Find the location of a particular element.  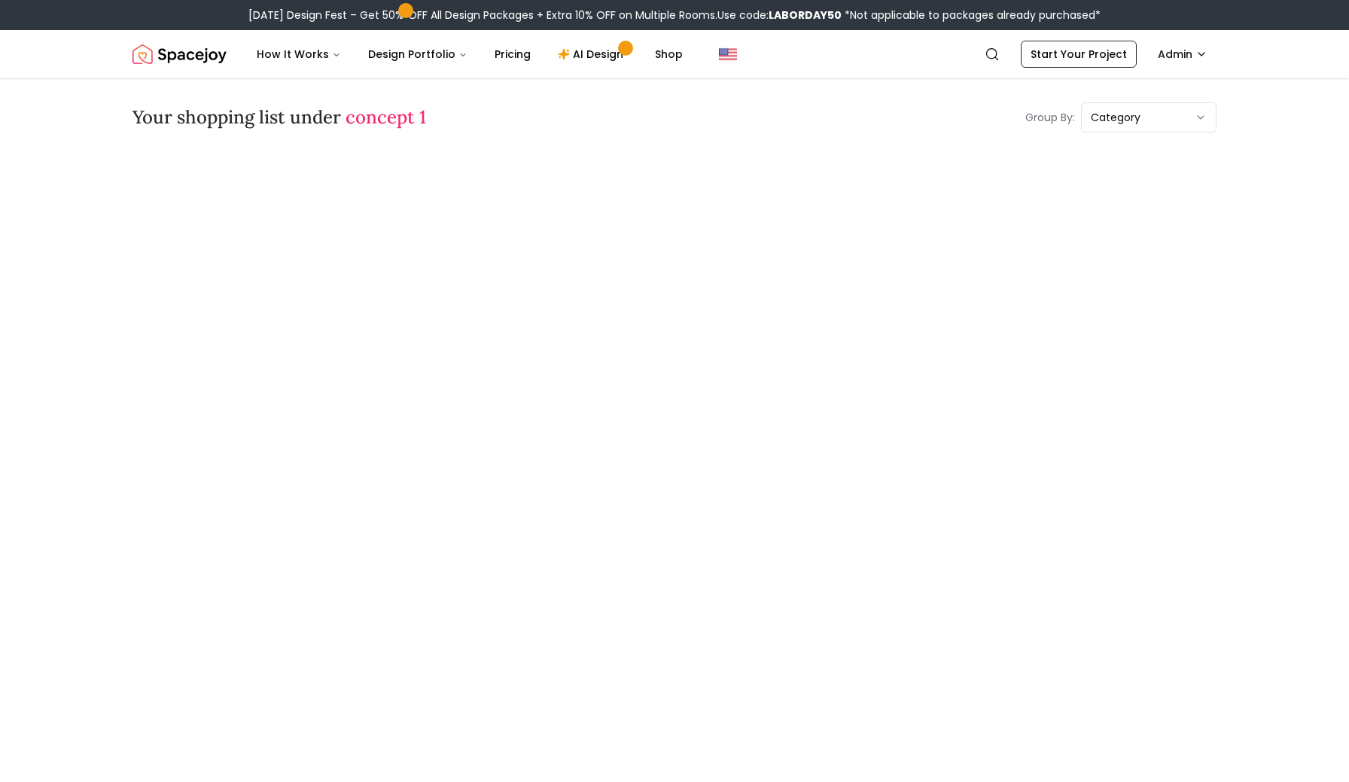

span: Use code: is located at coordinates (779, 15).